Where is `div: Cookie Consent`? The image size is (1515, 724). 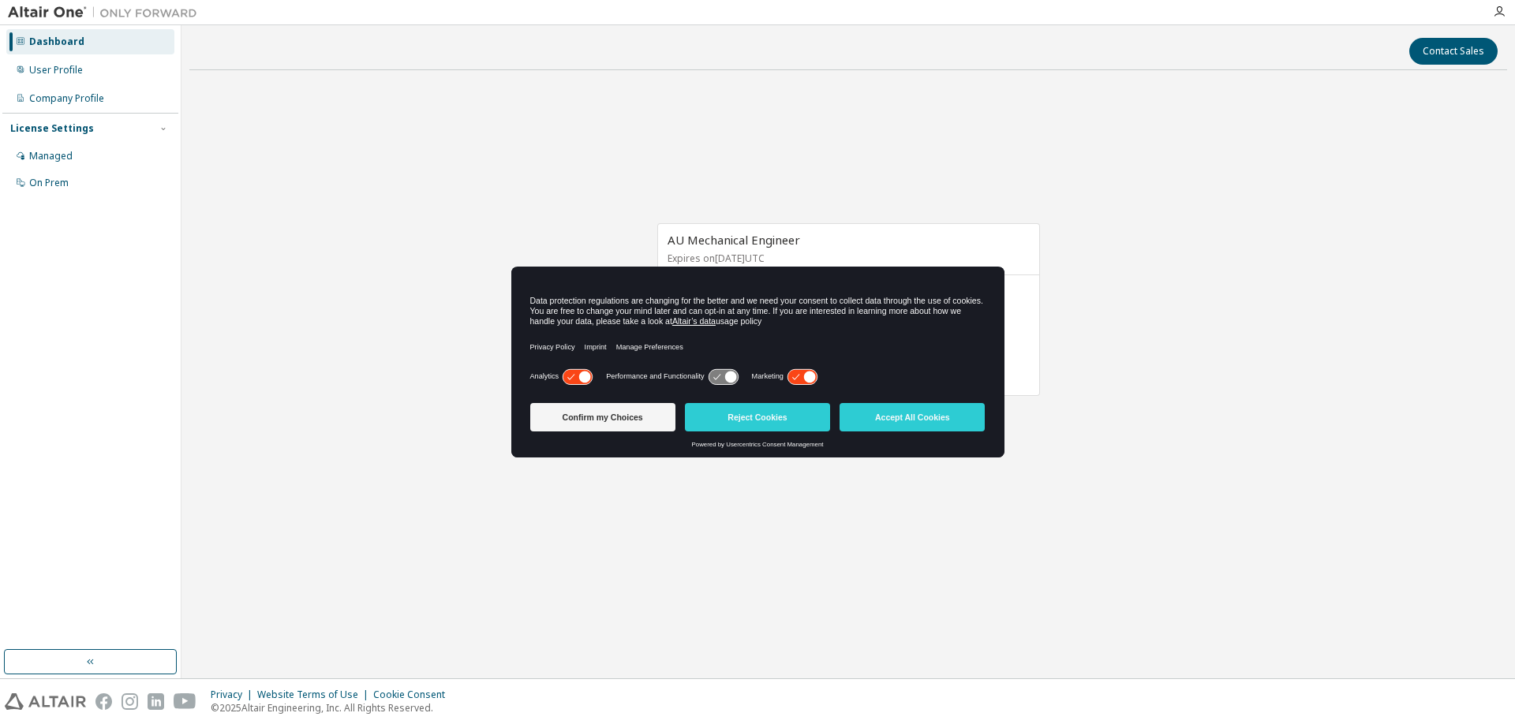
div: Cookie Consent is located at coordinates (413, 695).